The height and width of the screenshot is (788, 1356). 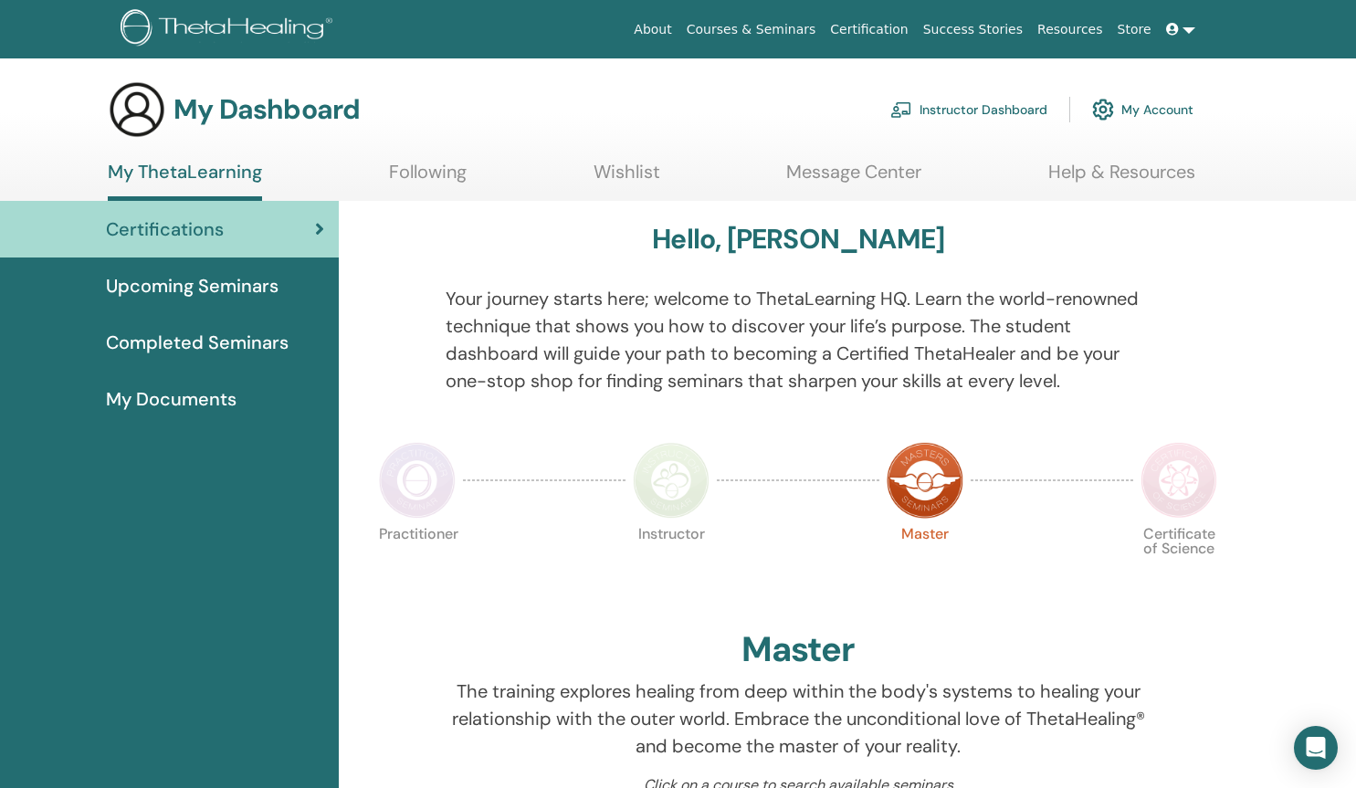 What do you see at coordinates (901, 110) in the screenshot?
I see `img: chalkboard-teacher.svg` at bounding box center [901, 110].